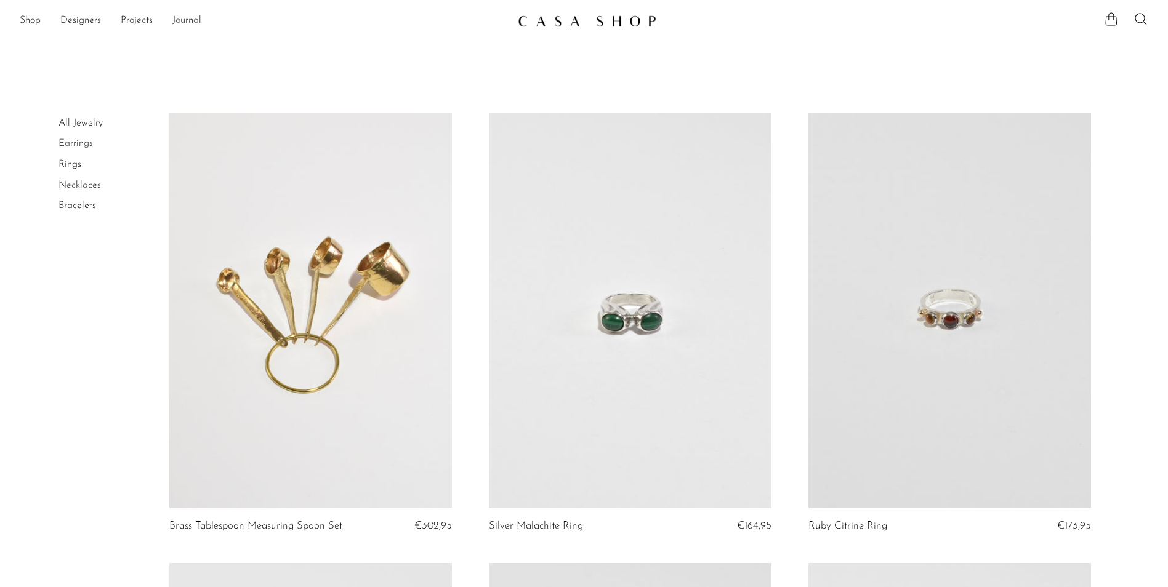 This screenshot has height=587, width=1168. I want to click on a: All Jewelry, so click(81, 123).